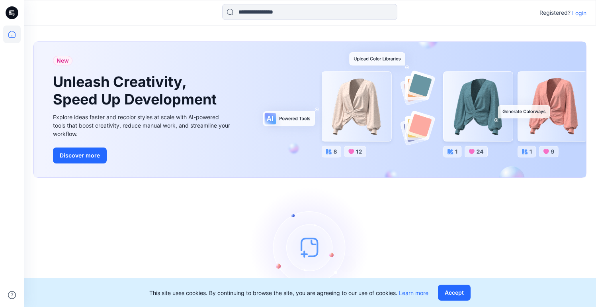 The width and height of the screenshot is (596, 307). Describe the element at coordinates (80, 155) in the screenshot. I see `button: Discover more` at that location.